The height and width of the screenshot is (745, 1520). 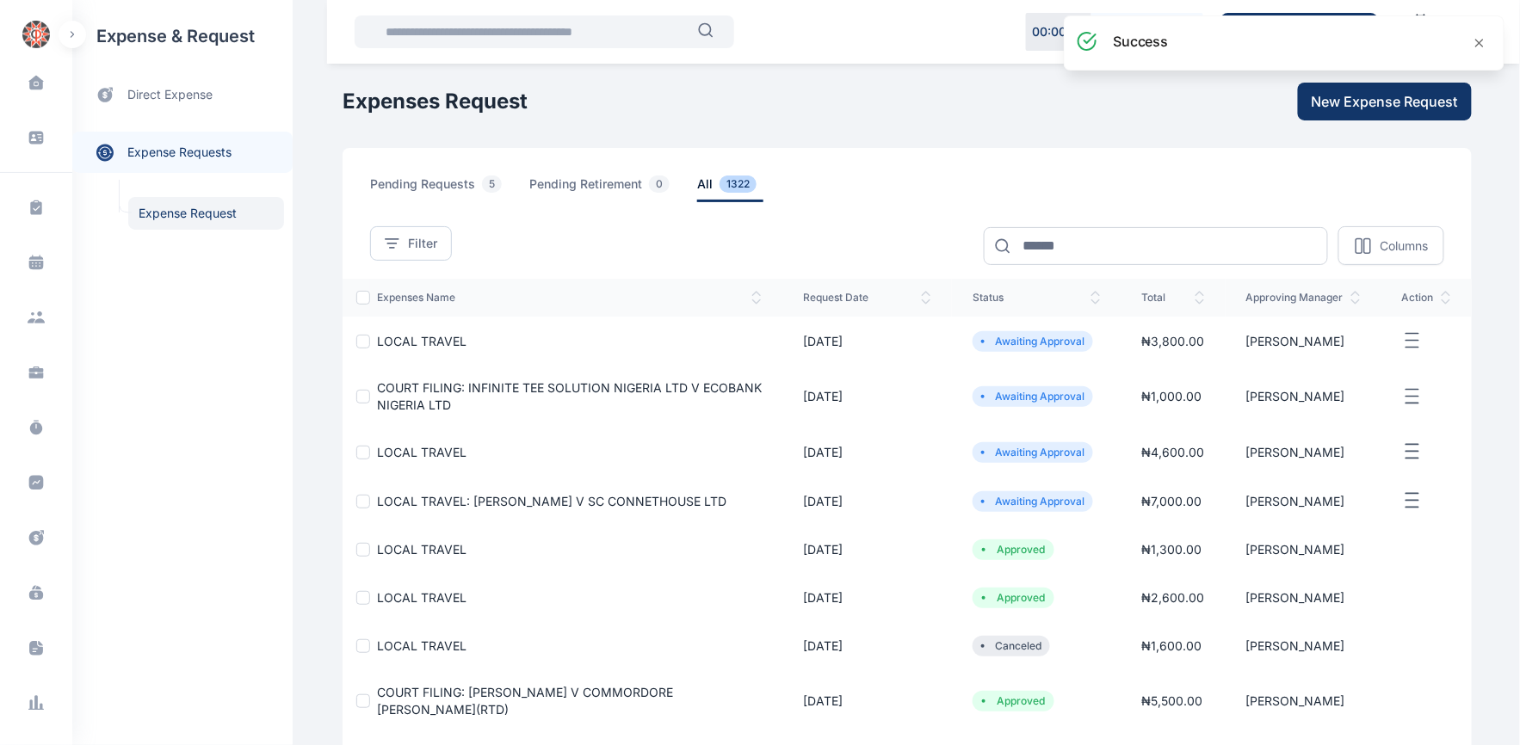 I want to click on span: New Expense Request, so click(x=1385, y=102).